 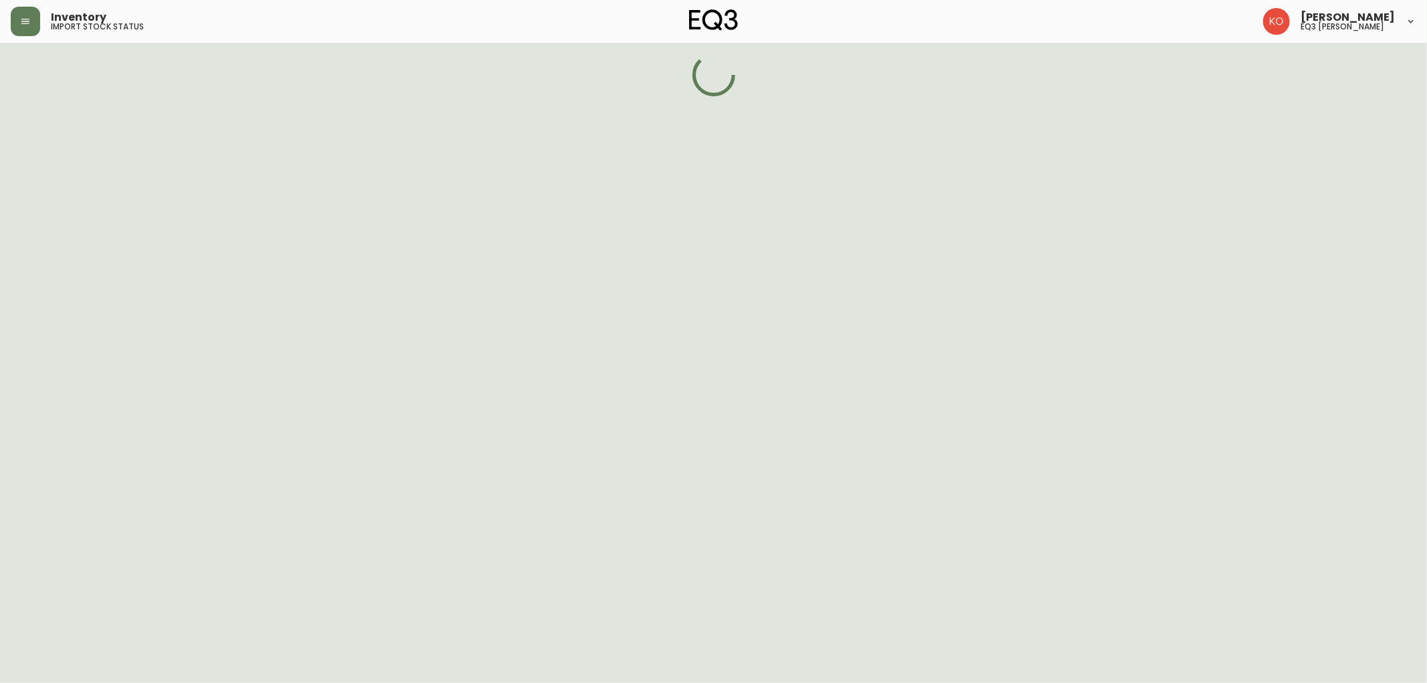 I want to click on span: Inventory, so click(x=78, y=17).